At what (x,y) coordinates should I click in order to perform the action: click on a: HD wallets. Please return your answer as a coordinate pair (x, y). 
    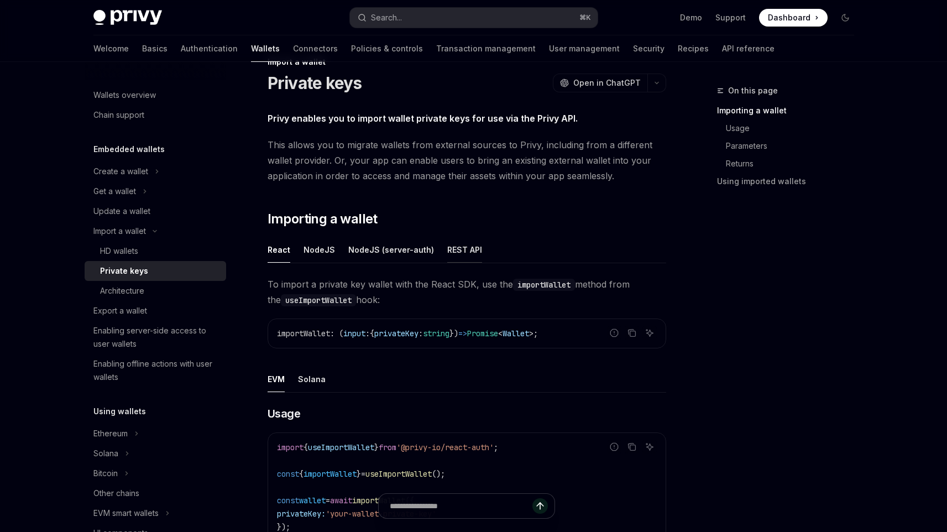
    Looking at the image, I should click on (155, 251).